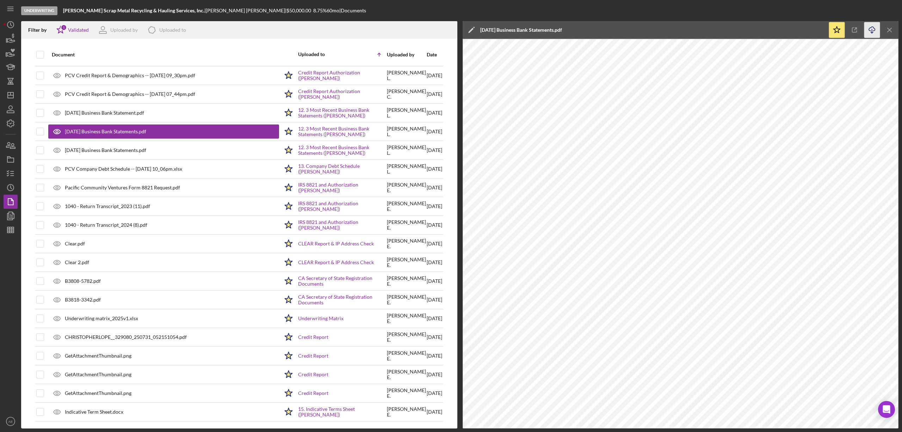 The width and height of the screenshot is (902, 432). I want to click on div: | Documents, so click(353, 11).